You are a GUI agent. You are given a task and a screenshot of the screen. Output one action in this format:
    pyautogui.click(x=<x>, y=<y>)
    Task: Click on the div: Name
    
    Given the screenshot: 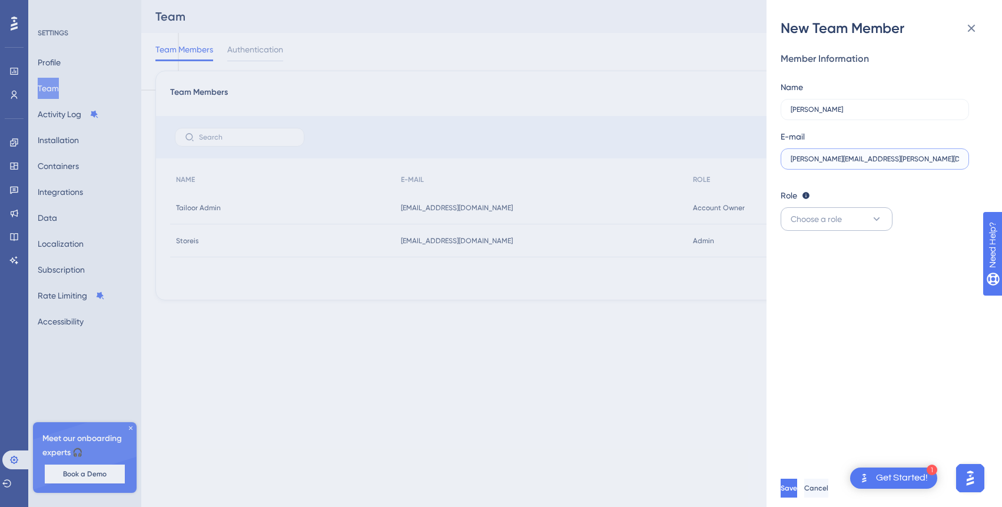 What is the action you would take?
    pyautogui.click(x=792, y=87)
    